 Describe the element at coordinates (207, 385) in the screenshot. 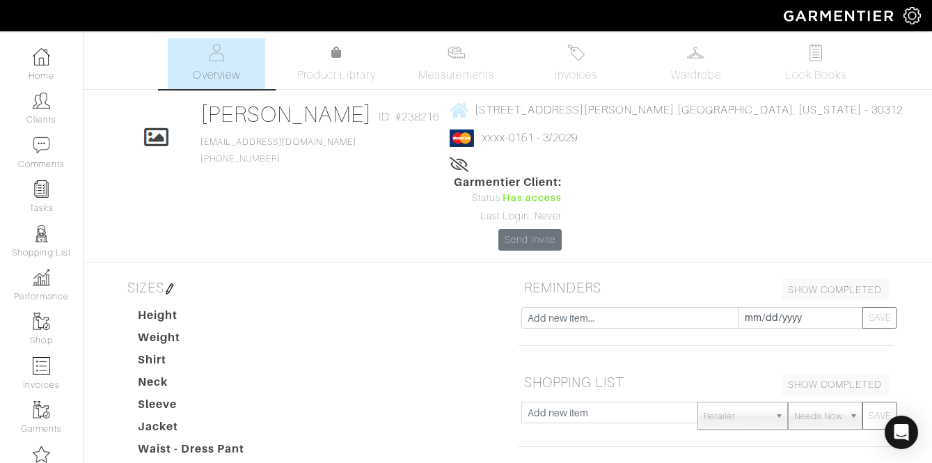

I see `dt: Neck` at that location.